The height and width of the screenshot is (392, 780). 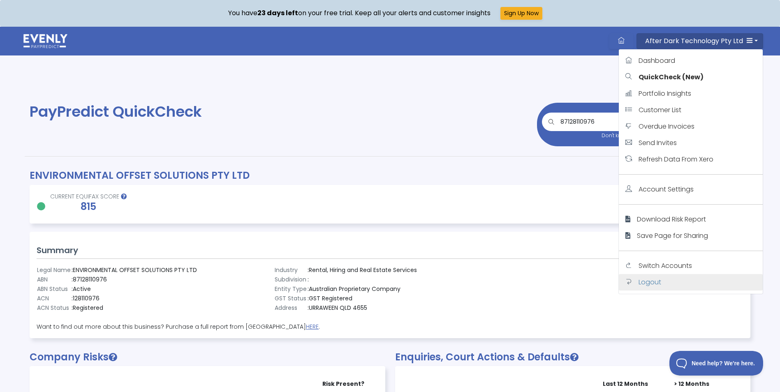 What do you see at coordinates (691, 190) in the screenshot?
I see `a: Account Settings` at bounding box center [691, 190].